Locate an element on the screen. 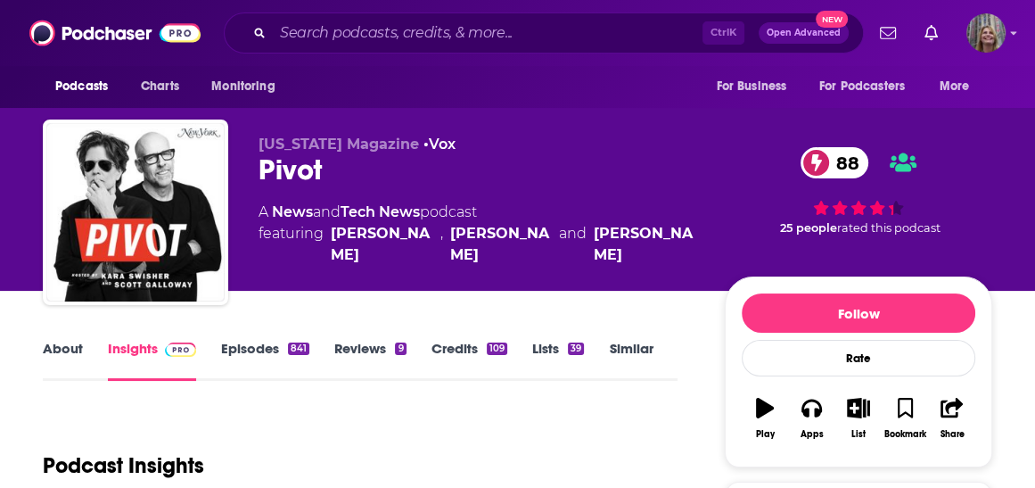 Image resolution: width=1035 pixels, height=488 pixels. span: Charts is located at coordinates (160, 86).